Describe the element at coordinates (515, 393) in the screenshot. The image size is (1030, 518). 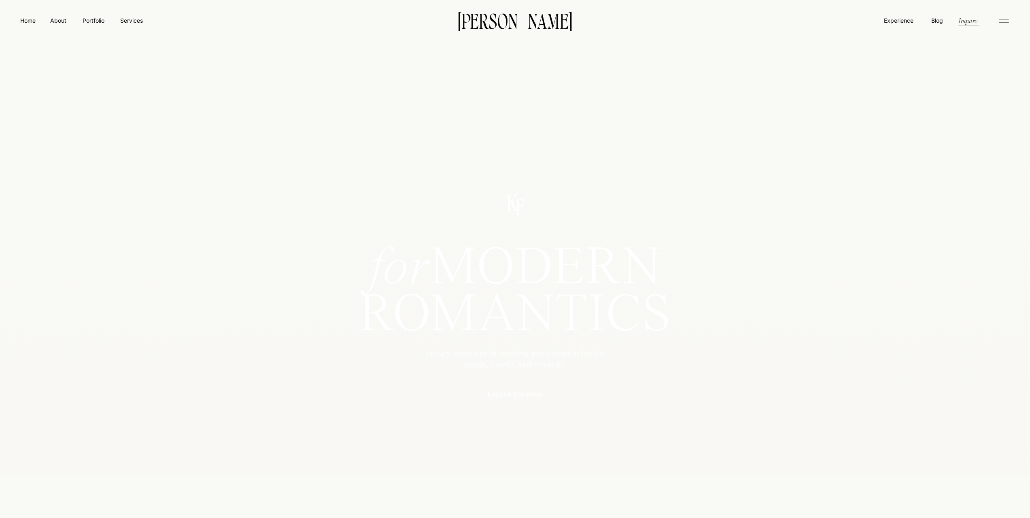
I see `p: Explore the Work` at that location.